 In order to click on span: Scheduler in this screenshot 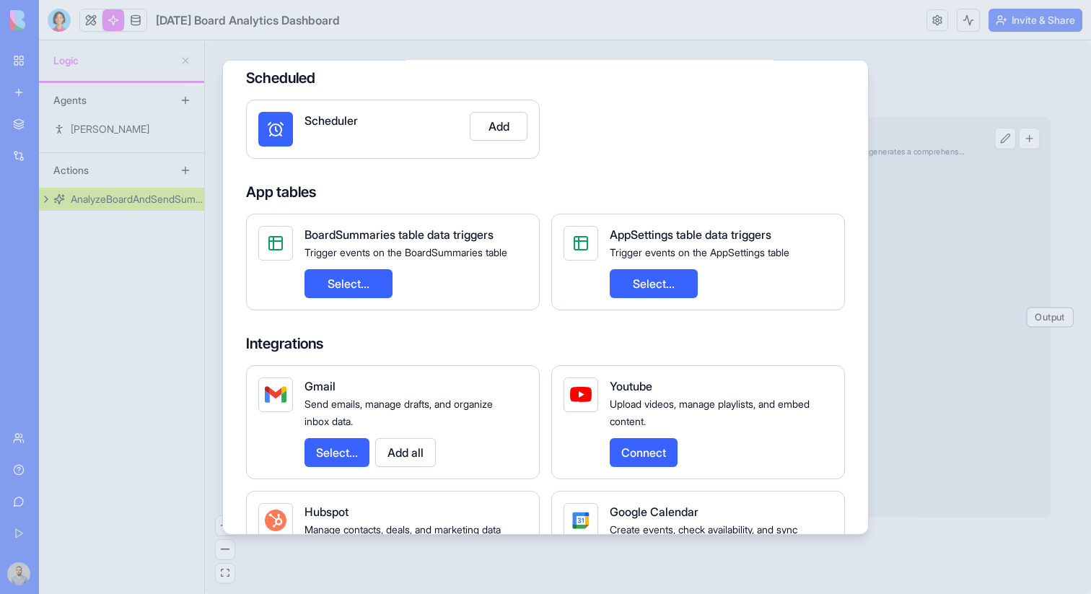, I will do `click(331, 120)`.